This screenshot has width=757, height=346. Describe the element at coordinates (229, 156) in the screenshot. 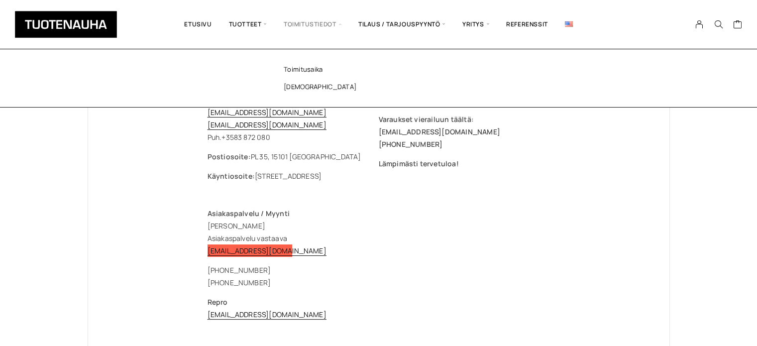

I see `b: Postiosoite:` at that location.